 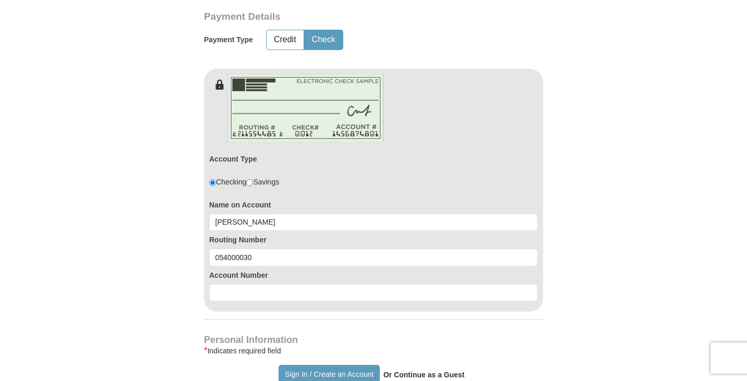 I want to click on h3: Payment Details, so click(x=337, y=17).